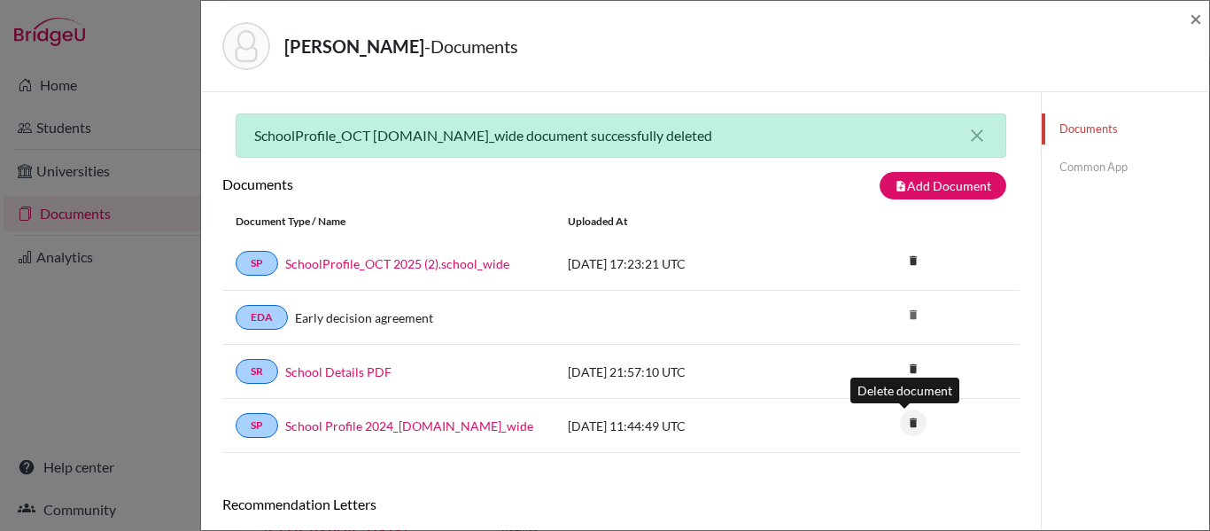  Describe the element at coordinates (388, 221) in the screenshot. I see `div: Document Type / Name` at that location.